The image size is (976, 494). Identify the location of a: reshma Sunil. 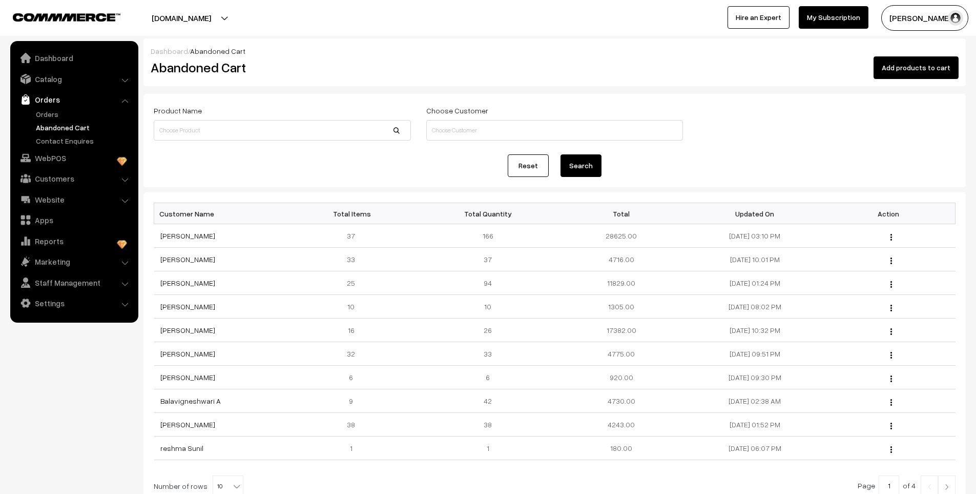
(182, 447).